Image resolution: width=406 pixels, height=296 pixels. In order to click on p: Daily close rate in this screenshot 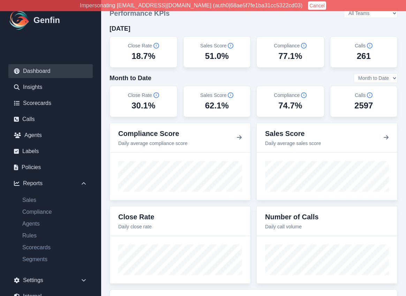, I will do `click(136, 227)`.